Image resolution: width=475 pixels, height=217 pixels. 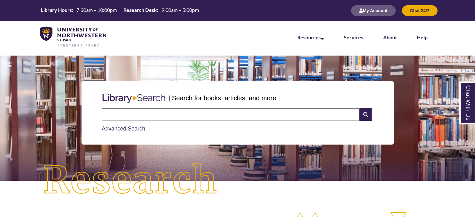 I want to click on a: Hours Today, so click(x=120, y=11).